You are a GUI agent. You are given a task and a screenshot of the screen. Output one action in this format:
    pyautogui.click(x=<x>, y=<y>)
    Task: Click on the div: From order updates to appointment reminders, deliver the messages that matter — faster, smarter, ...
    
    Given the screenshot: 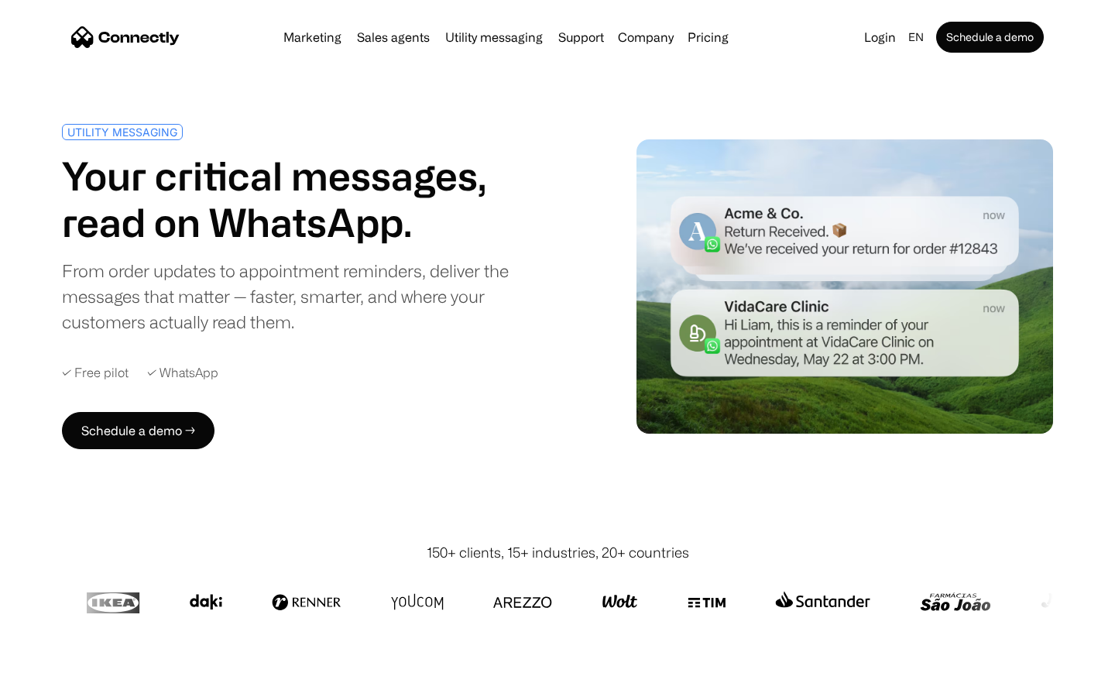 What is the action you would take?
    pyautogui.click(x=307, y=296)
    